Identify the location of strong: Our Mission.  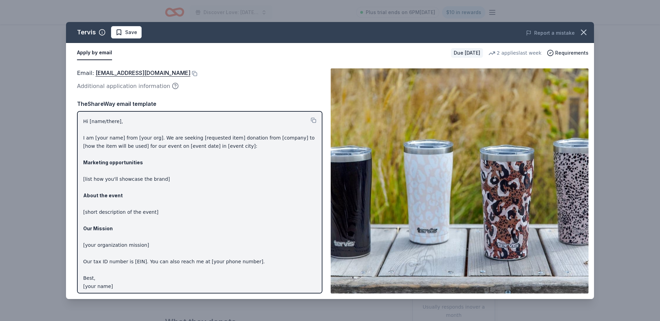
(98, 228).